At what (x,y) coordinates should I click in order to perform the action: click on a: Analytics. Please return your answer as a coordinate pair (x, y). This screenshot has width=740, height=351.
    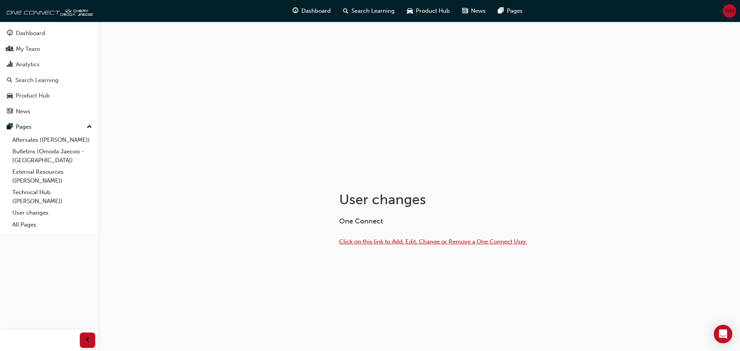
    Looking at the image, I should click on (49, 64).